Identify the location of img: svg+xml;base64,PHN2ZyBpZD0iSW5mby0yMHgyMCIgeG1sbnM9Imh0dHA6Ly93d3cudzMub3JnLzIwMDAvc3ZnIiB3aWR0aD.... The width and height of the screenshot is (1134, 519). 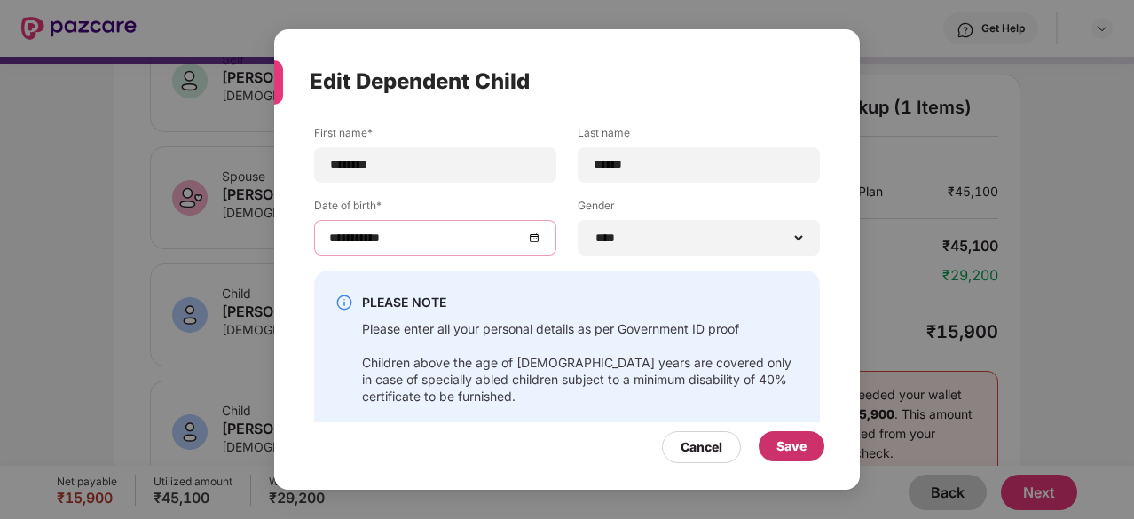
(344, 303).